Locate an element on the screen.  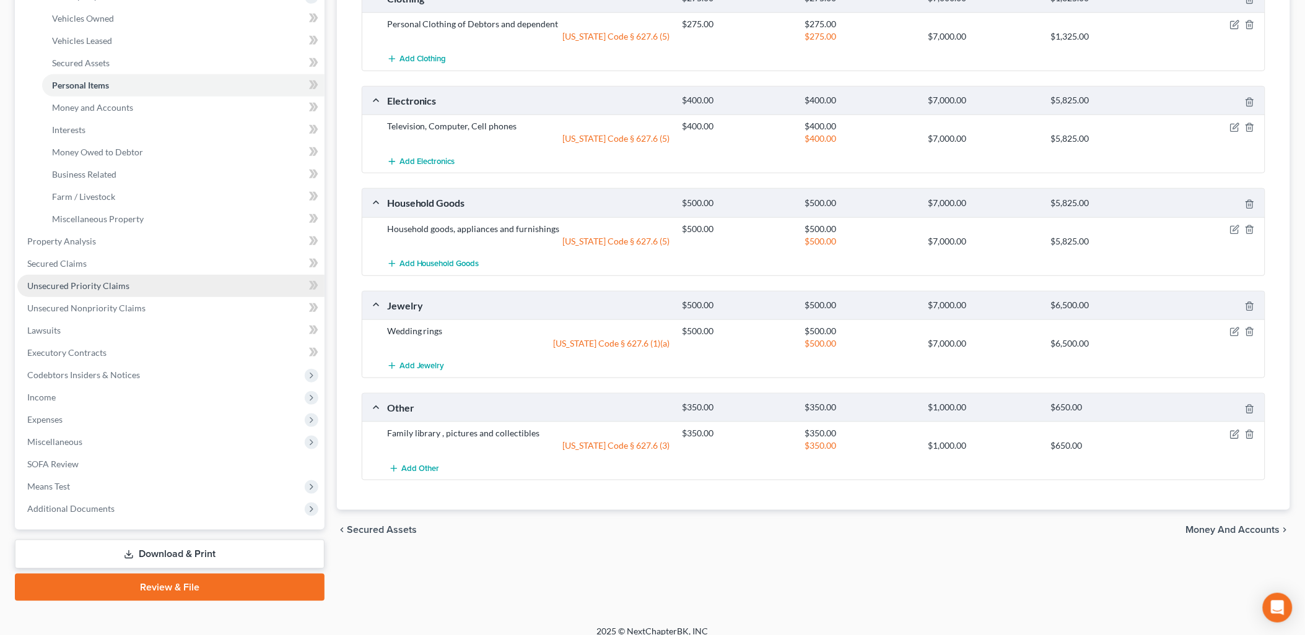
div: Open Intercom Messenger is located at coordinates (1278, 608).